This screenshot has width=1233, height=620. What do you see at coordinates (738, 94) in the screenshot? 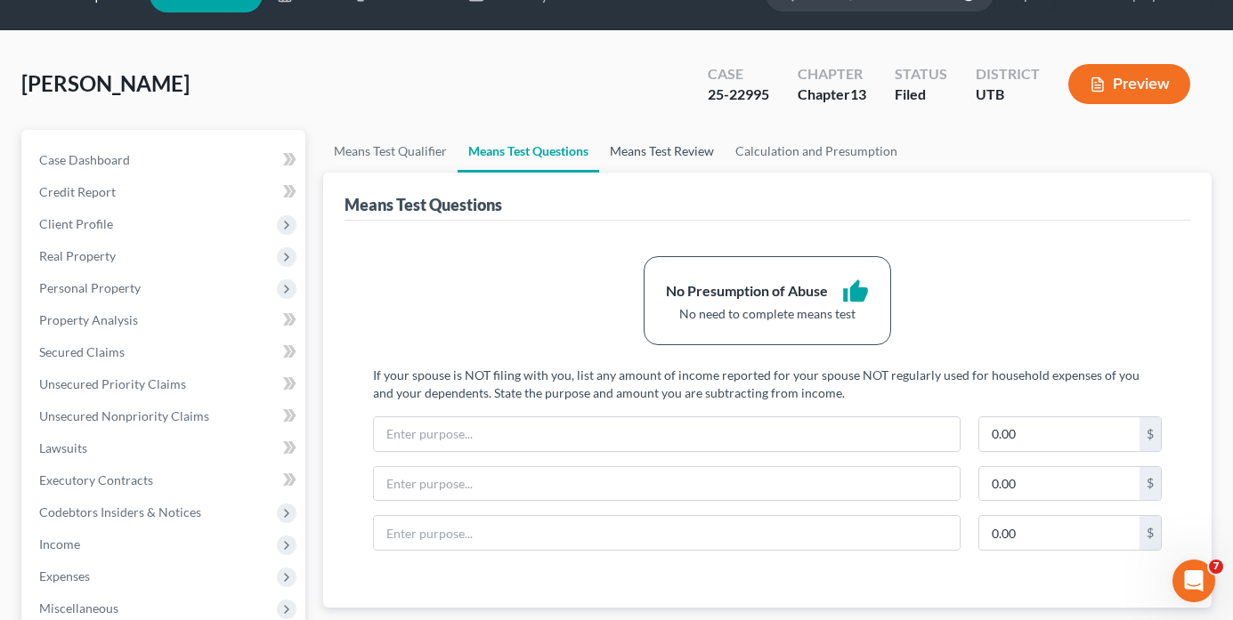
I see `div: 25-22995` at bounding box center [738, 94].